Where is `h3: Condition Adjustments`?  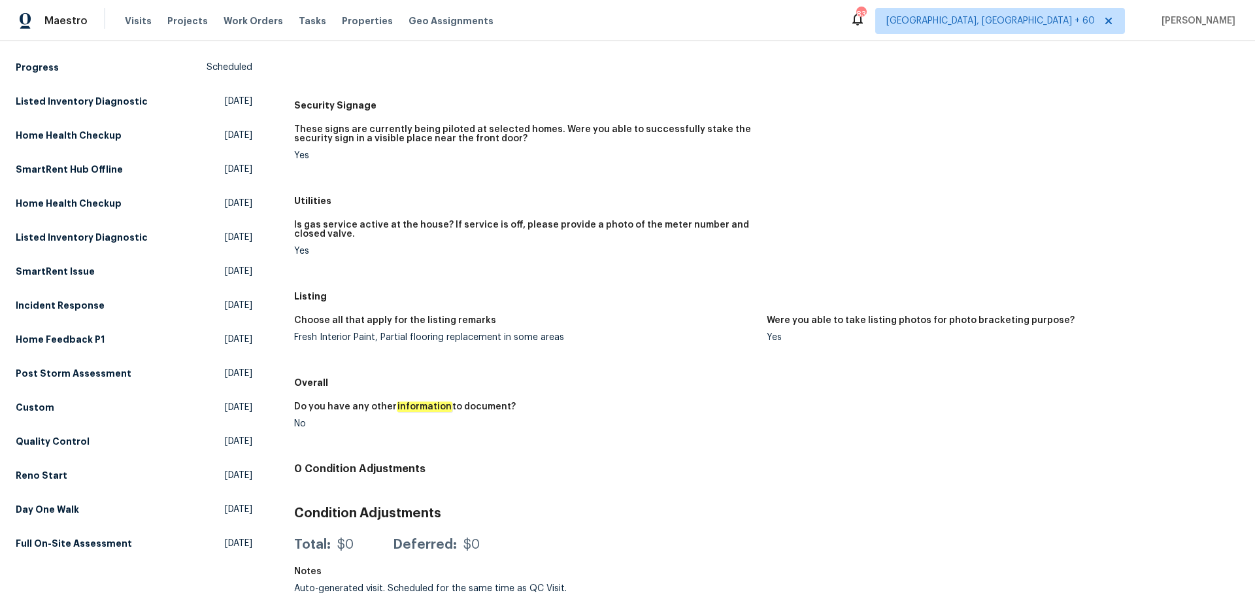
h3: Condition Adjustments is located at coordinates (767, 513).